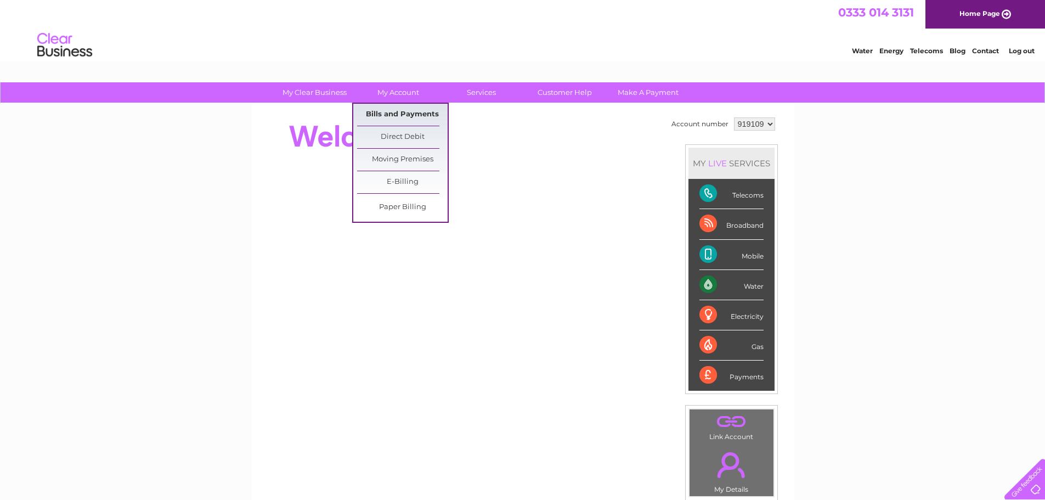 Image resolution: width=1045 pixels, height=500 pixels. What do you see at coordinates (65, 45) in the screenshot?
I see `img: logo.png` at bounding box center [65, 45].